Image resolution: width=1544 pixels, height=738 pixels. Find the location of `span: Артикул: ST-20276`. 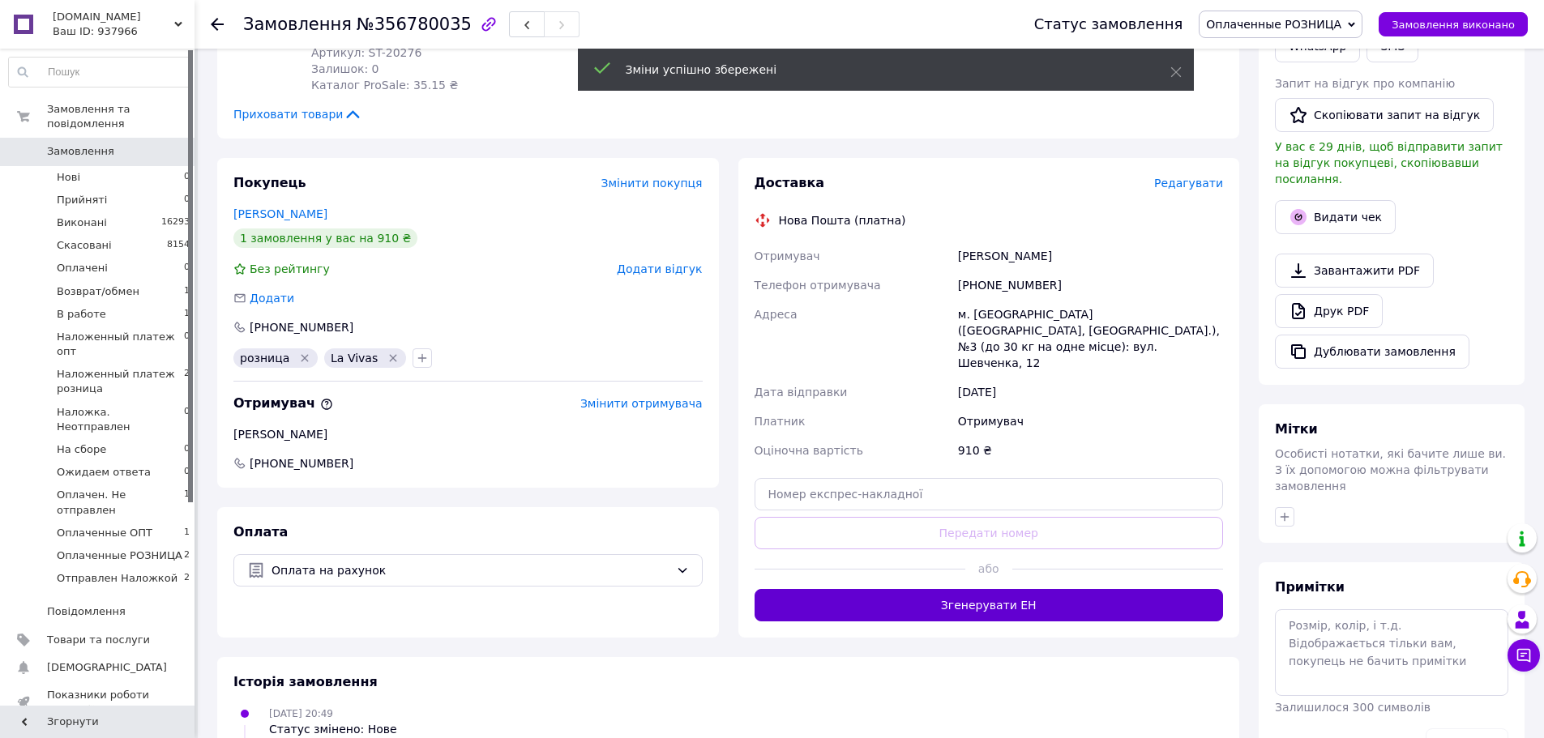

span: Артикул: ST-20276 is located at coordinates (366, 53).